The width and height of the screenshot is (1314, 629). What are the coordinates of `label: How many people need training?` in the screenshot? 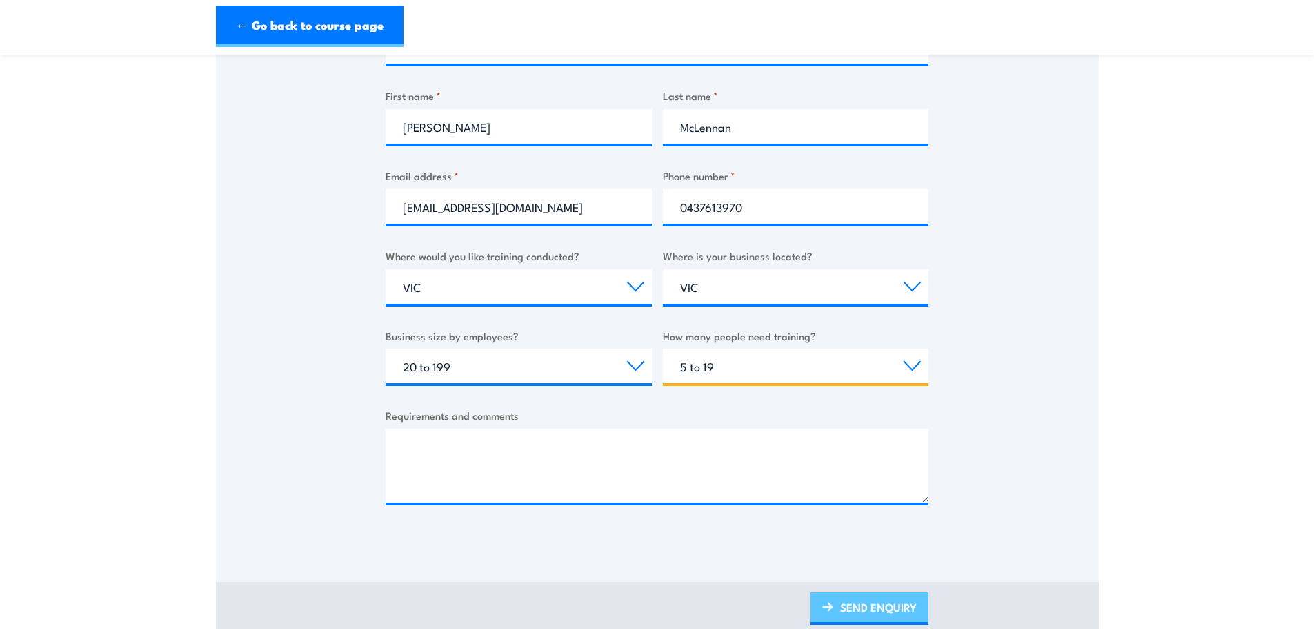 It's located at (796, 335).